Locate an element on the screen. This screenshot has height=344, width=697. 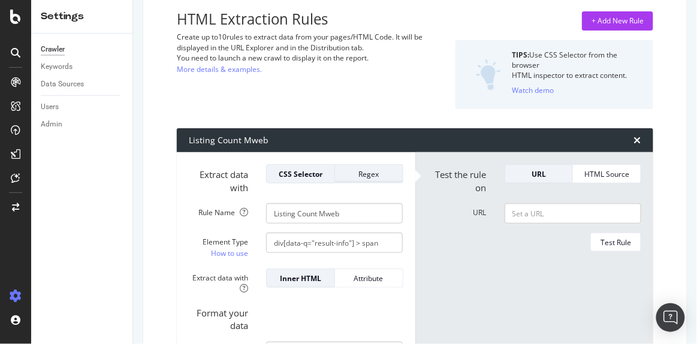
button: Regex is located at coordinates (369, 174).